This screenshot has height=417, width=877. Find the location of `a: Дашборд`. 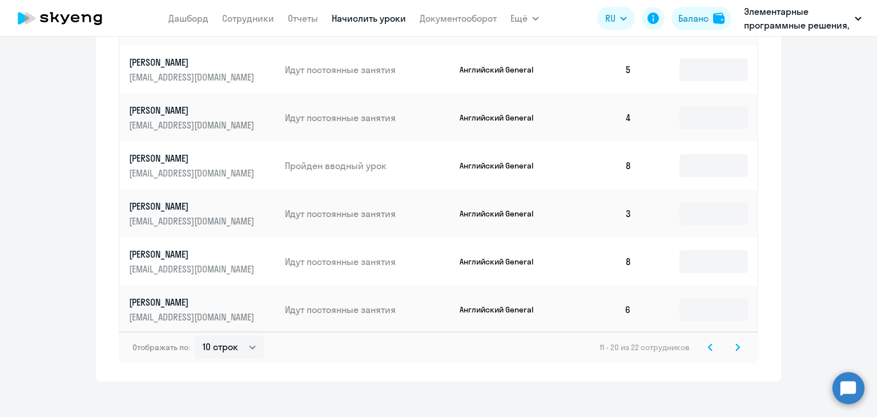

a: Дашборд is located at coordinates (188, 18).